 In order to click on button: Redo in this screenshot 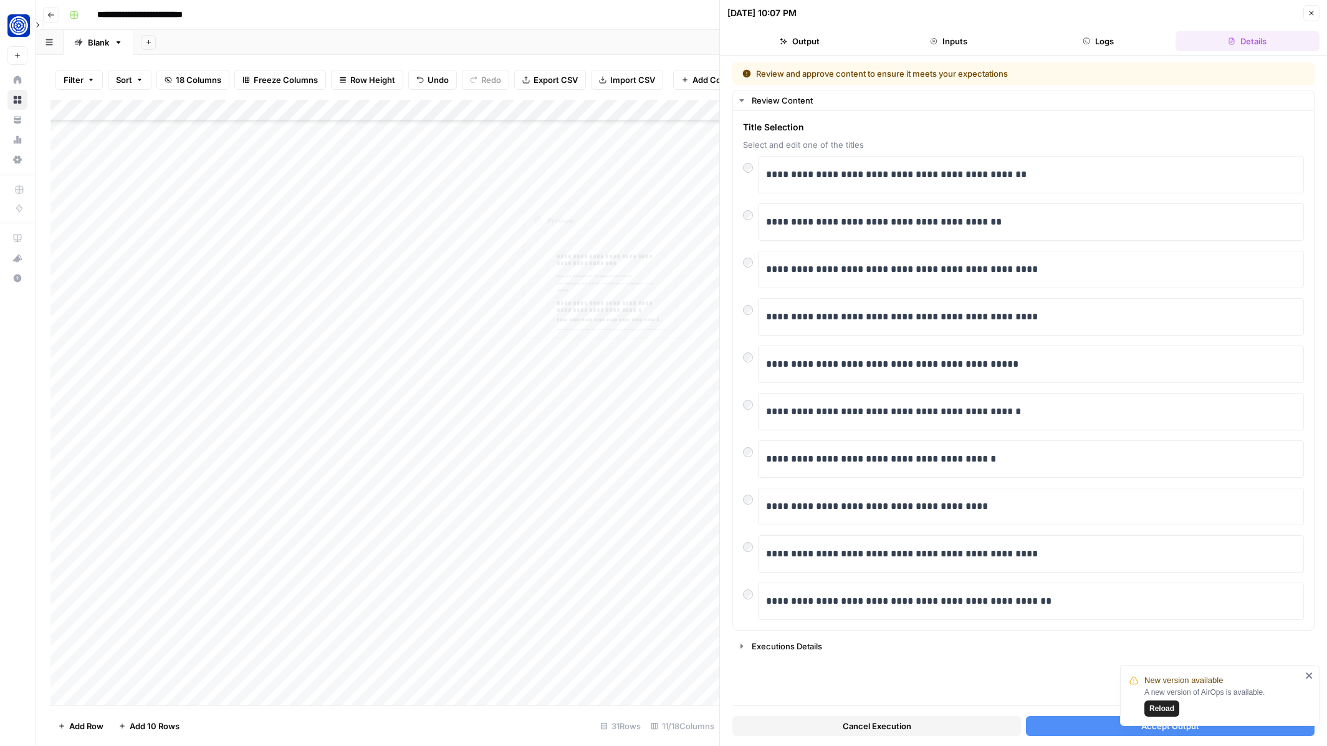, I will do `click(486, 80)`.